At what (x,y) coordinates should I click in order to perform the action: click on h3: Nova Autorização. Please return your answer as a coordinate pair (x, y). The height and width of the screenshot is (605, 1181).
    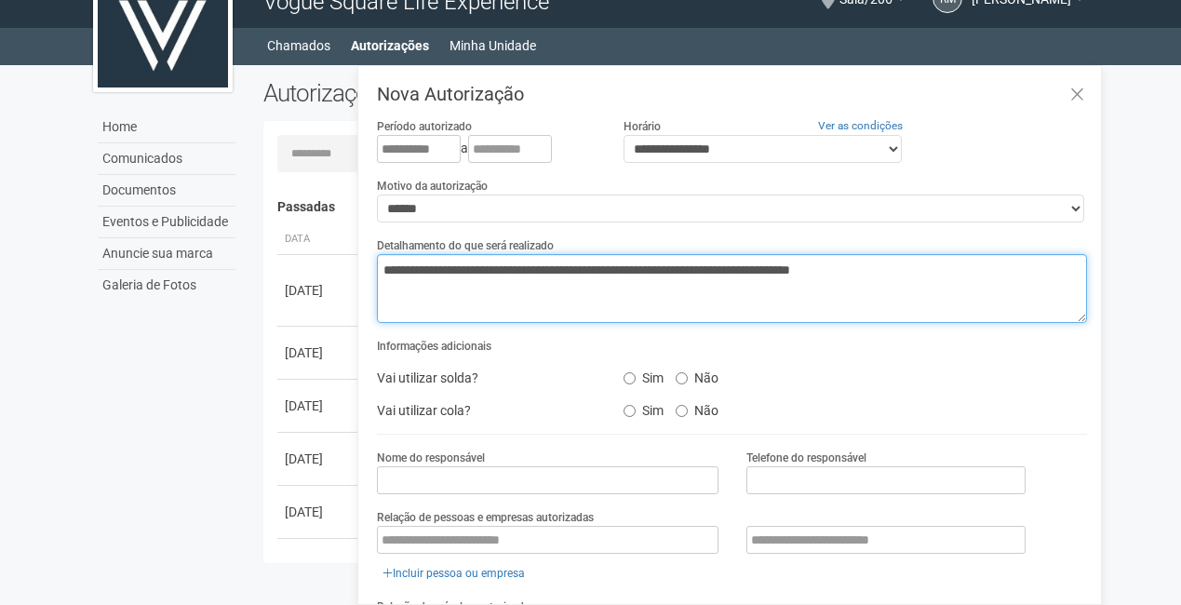
    Looking at the image, I should click on (731, 94).